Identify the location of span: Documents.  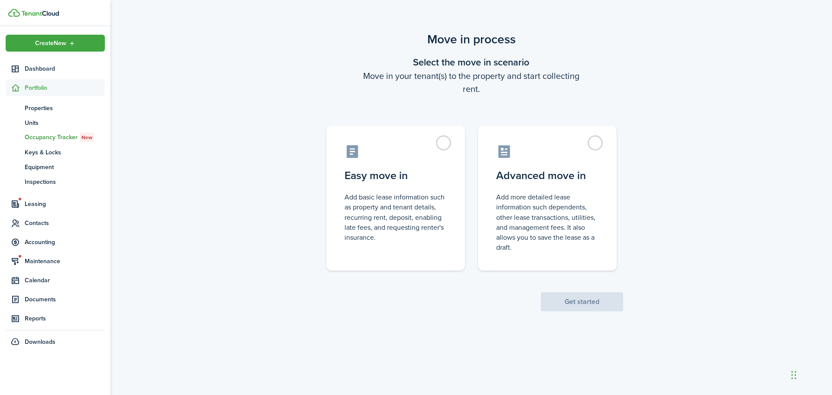
(65, 299).